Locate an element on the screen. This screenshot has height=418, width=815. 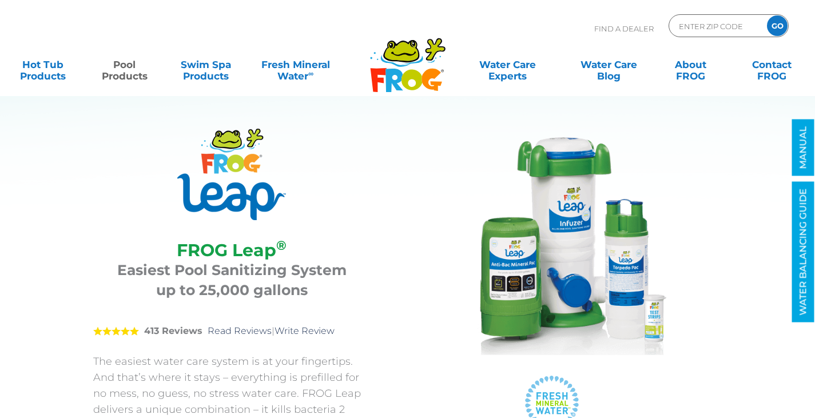
strong: 413 Reviews is located at coordinates (173, 330).